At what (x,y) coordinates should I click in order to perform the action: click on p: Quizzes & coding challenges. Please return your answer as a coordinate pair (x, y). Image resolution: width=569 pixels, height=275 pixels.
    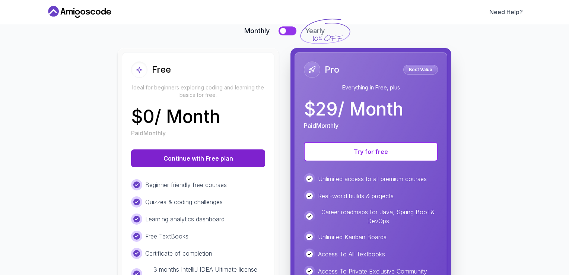
    Looking at the image, I should click on (184, 202).